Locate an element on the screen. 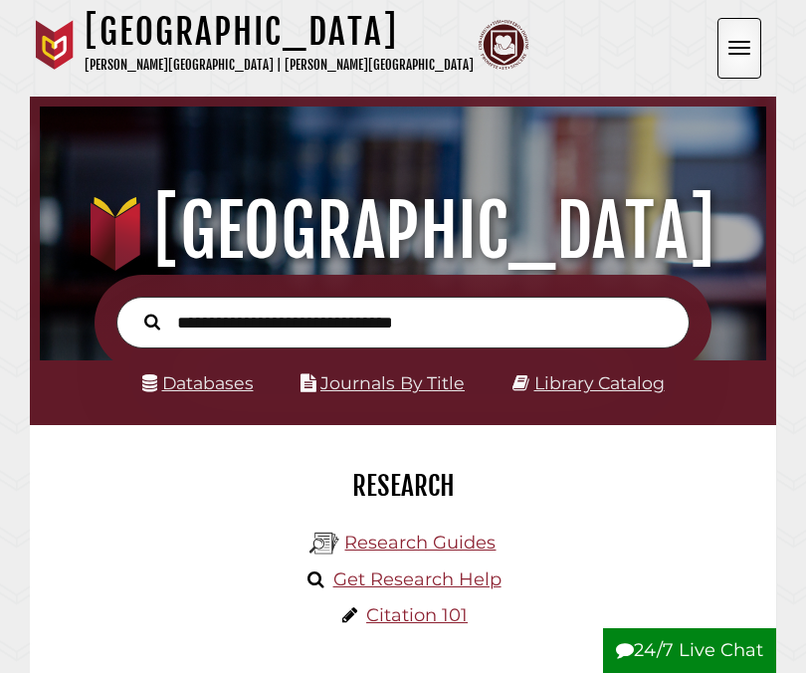 The image size is (806, 673). img: Hekman Library Logo is located at coordinates (324, 543).